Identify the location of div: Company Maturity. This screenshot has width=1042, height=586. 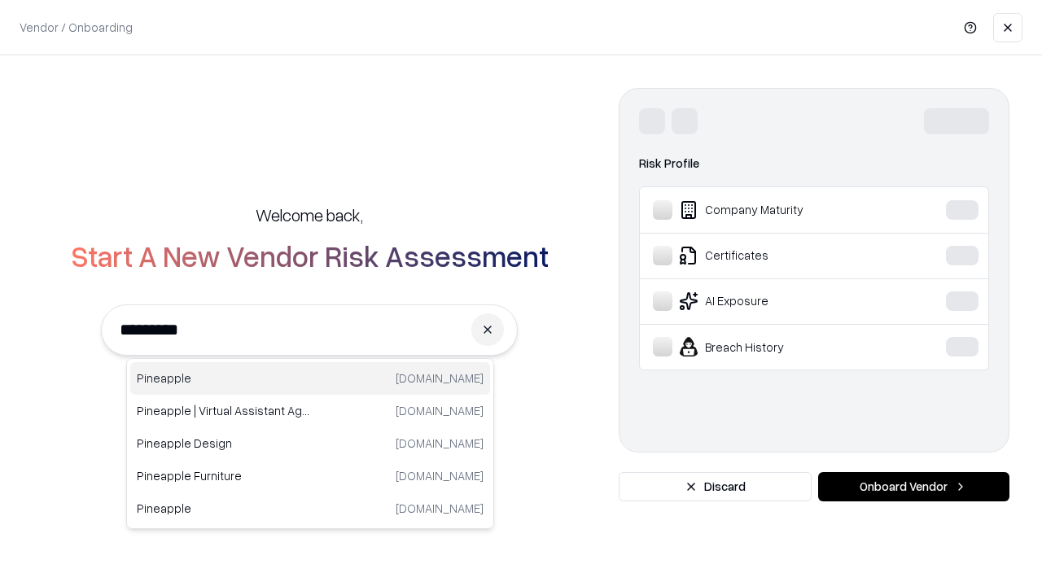
(774, 210).